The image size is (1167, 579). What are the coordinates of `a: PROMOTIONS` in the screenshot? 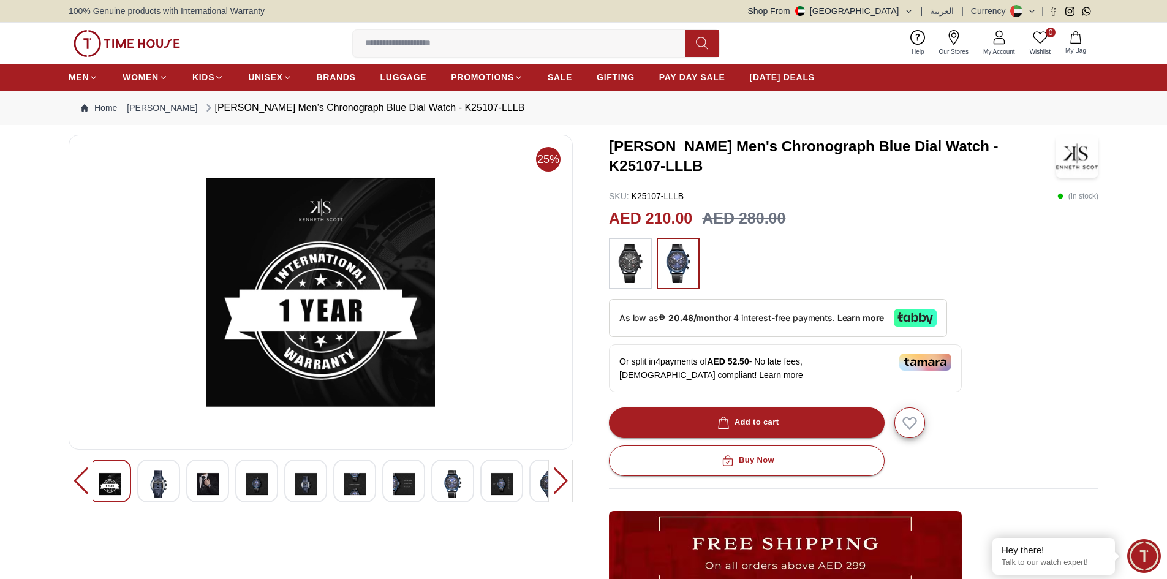 It's located at (487, 77).